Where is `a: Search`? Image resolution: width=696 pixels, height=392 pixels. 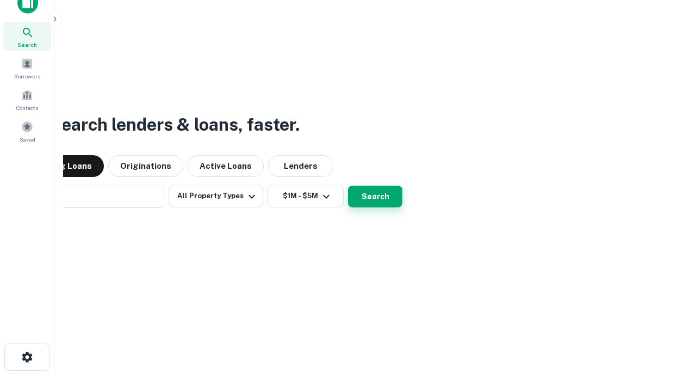 a: Search is located at coordinates (27, 36).